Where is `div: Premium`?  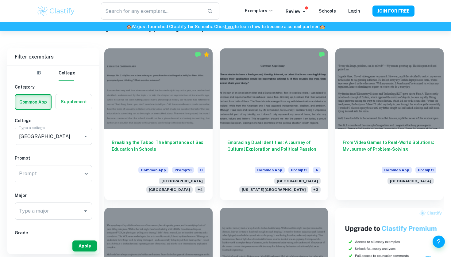
div: Premium is located at coordinates (206, 55).